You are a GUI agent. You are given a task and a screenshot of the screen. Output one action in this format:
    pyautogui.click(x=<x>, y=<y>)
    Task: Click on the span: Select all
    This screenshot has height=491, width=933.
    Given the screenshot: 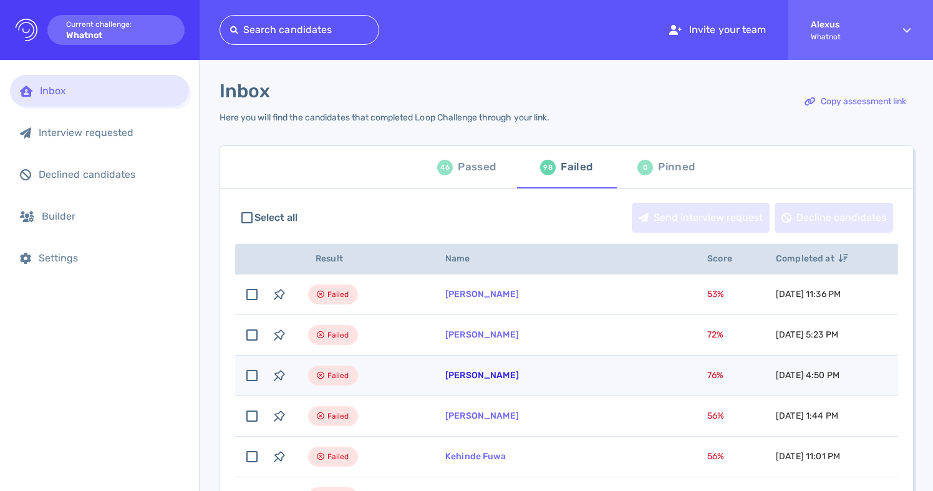 What is the action you would take?
    pyautogui.click(x=276, y=218)
    